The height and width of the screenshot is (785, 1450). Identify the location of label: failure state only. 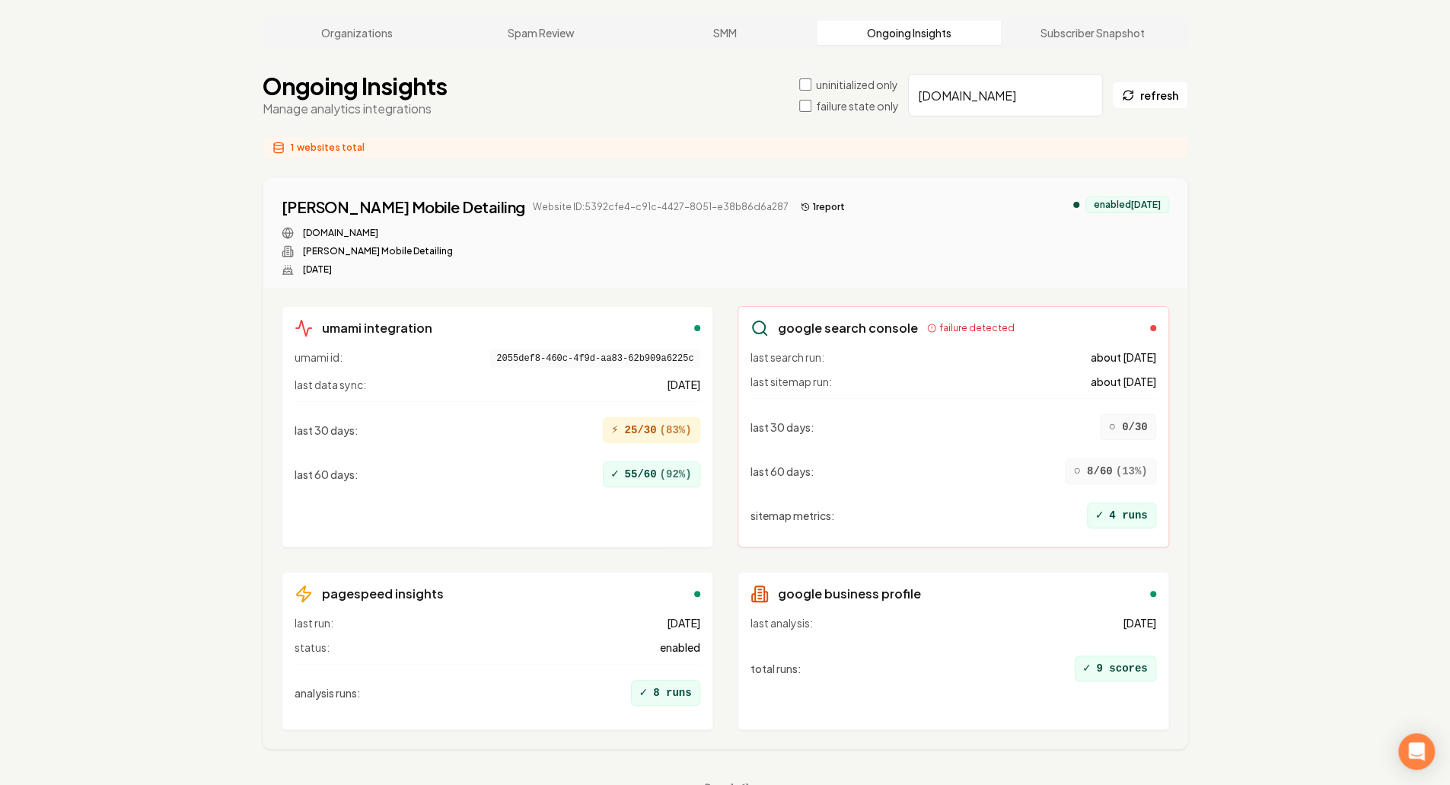
(857, 106).